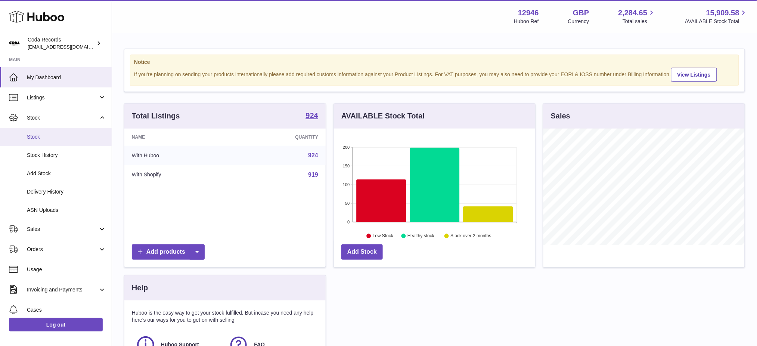 The height and width of the screenshot is (346, 757). Describe the element at coordinates (580, 13) in the screenshot. I see `strong: GBP` at that location.